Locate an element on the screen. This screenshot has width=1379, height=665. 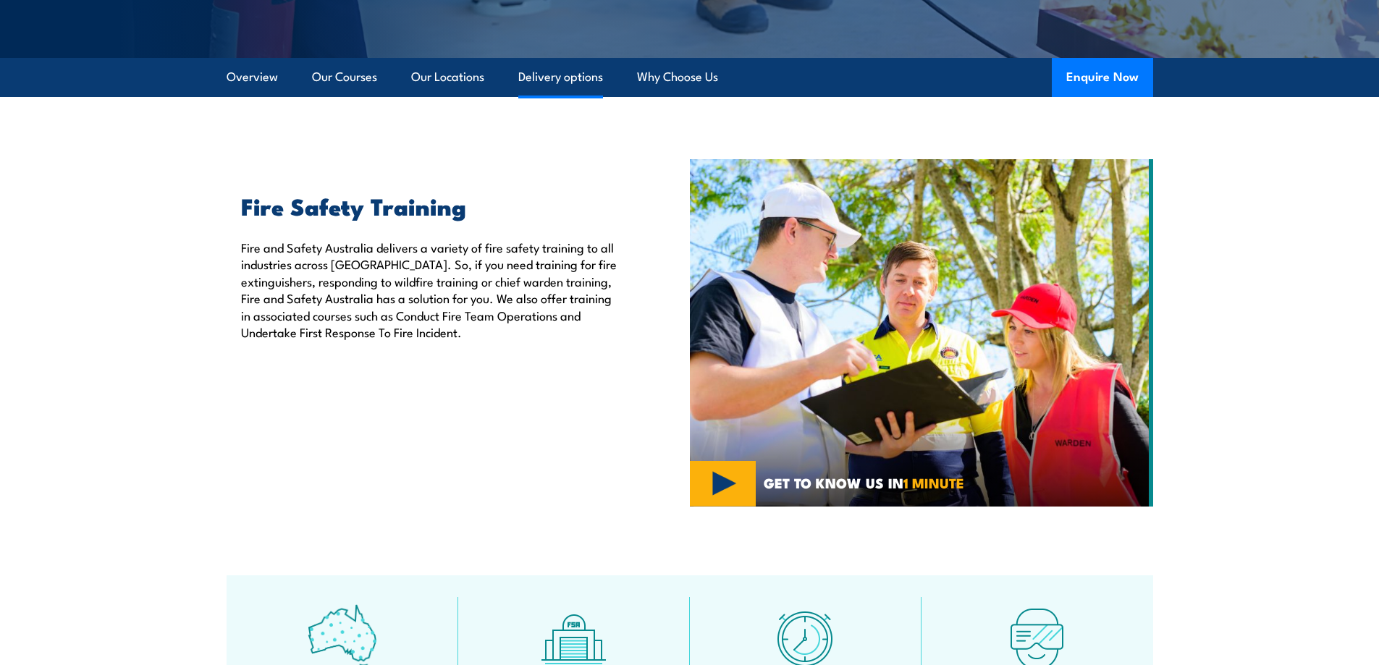
a: Our Courses is located at coordinates (344, 77).